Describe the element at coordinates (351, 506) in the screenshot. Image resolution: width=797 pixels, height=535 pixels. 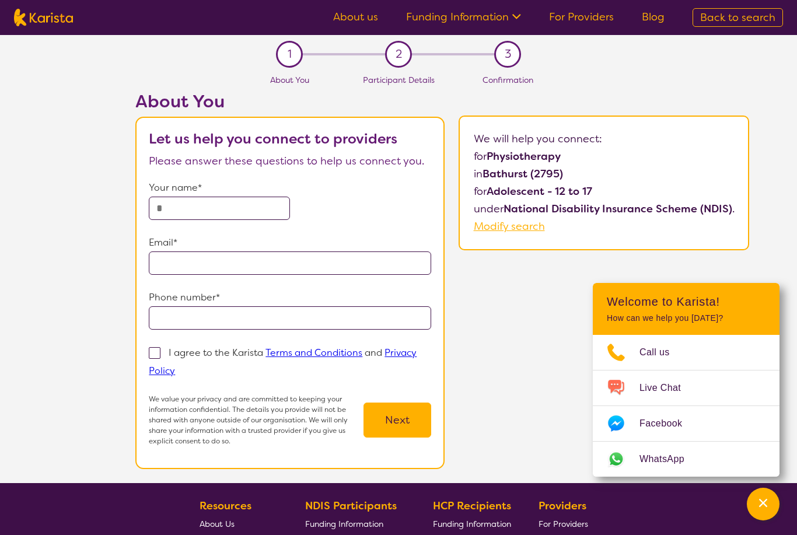
I see `b: NDIS Participants` at that location.